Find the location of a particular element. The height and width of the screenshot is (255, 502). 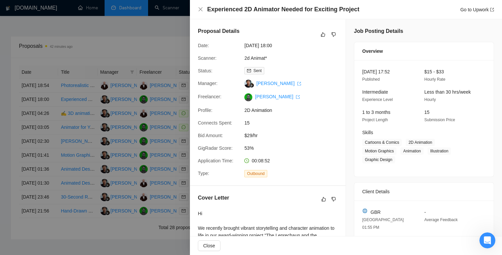

span: Freelancer: is located at coordinates (209, 97).